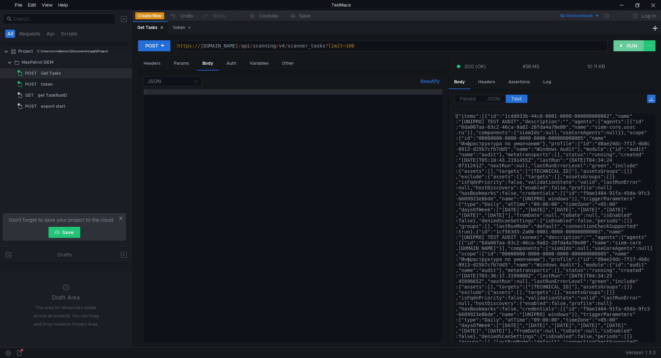 This screenshot has height=358, width=661. I want to click on button: Requests, so click(30, 34).